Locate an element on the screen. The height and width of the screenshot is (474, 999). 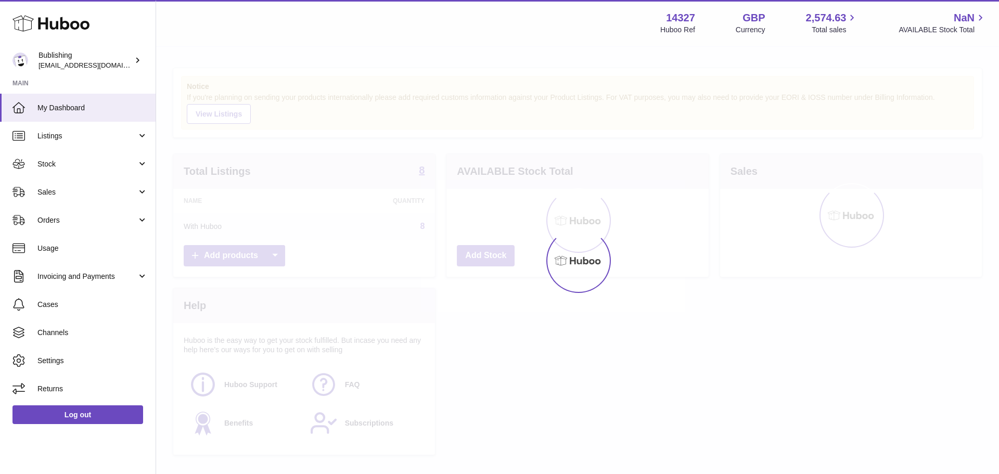
span: Total sales is located at coordinates (834, 30).